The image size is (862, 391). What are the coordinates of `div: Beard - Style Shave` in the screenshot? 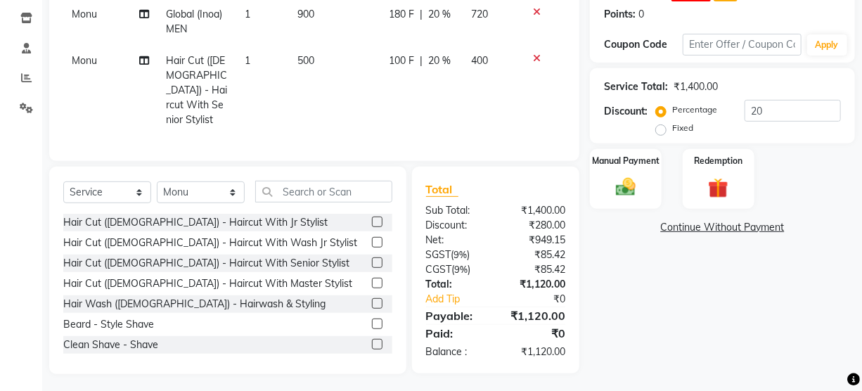 It's located at (108, 324).